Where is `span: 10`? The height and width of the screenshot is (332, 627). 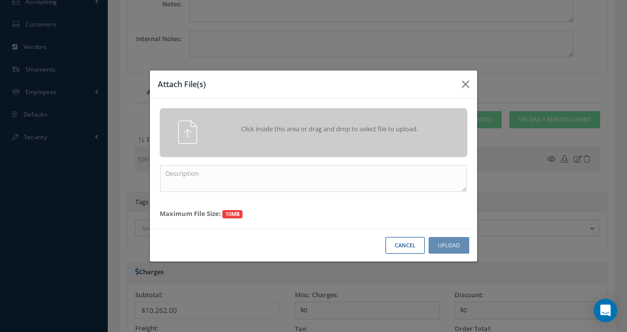
span: 10 is located at coordinates (232, 215).